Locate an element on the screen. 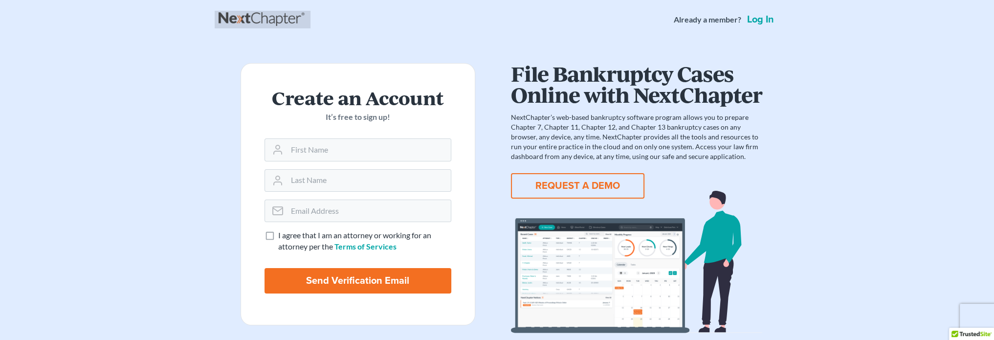 This screenshot has width=994, height=340. h2: Create an Account is located at coordinates (358, 97).